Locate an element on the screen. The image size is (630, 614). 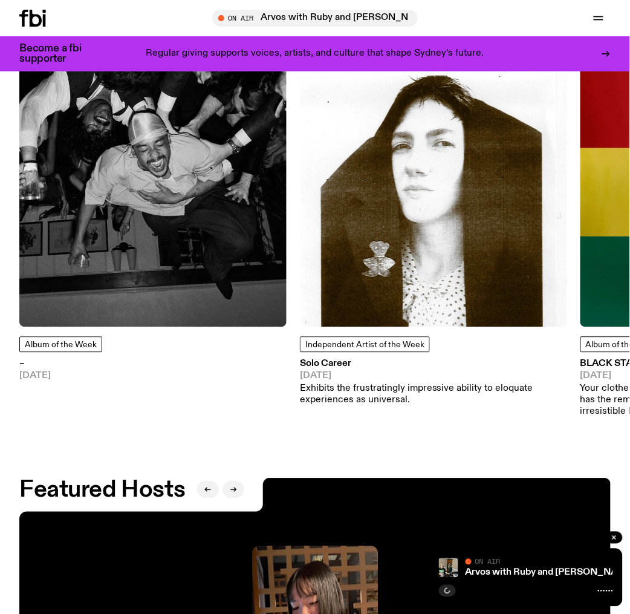
span: Independent Artist of the Week is located at coordinates (365, 345).